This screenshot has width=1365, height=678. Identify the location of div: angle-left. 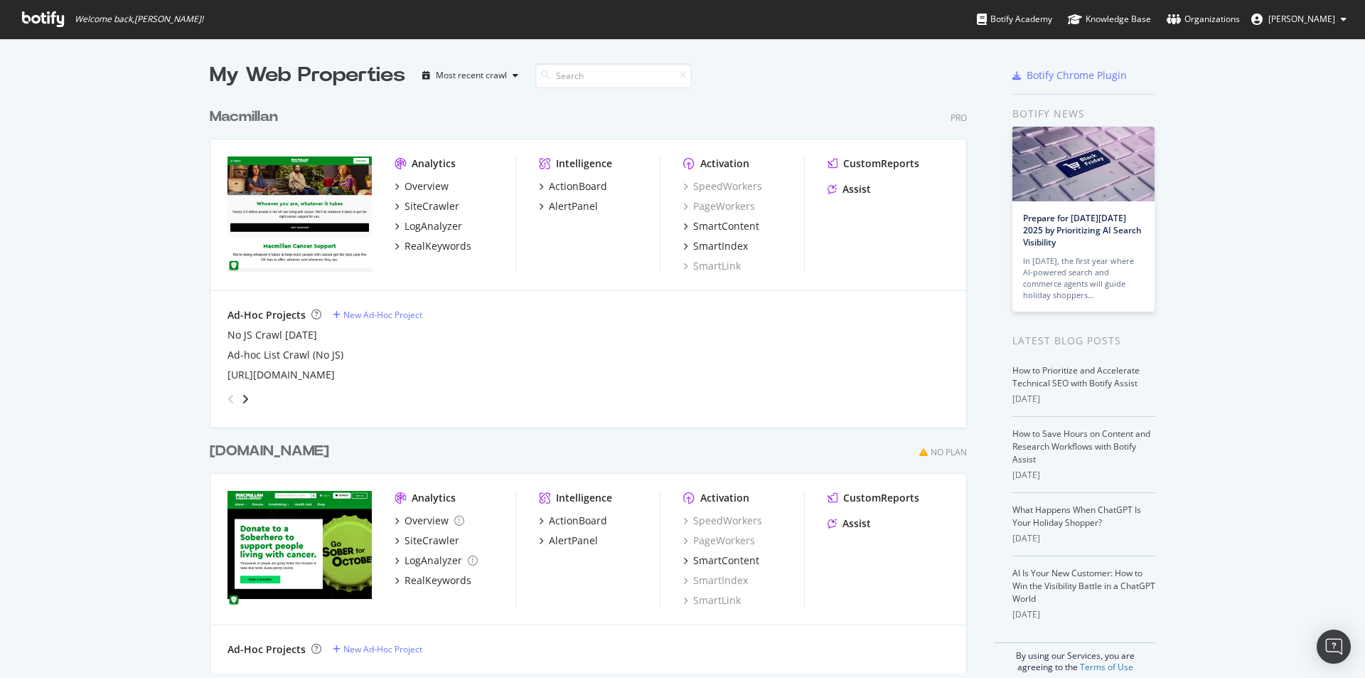
(231, 399).